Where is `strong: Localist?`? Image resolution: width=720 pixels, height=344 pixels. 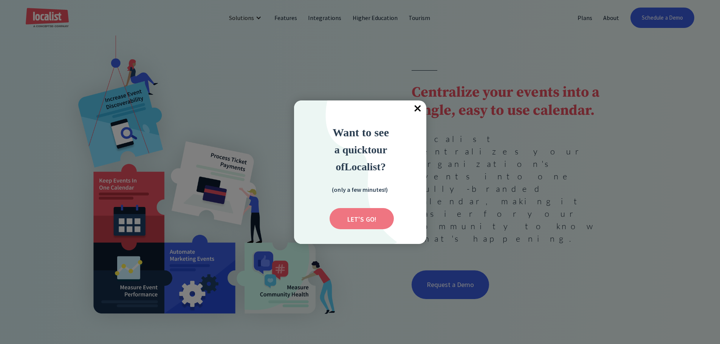
strong: Localist? is located at coordinates (365, 167).